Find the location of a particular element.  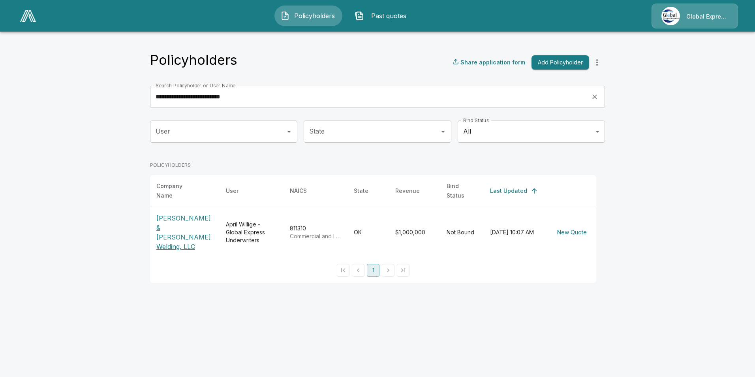

label: Bind Status is located at coordinates (476, 120).